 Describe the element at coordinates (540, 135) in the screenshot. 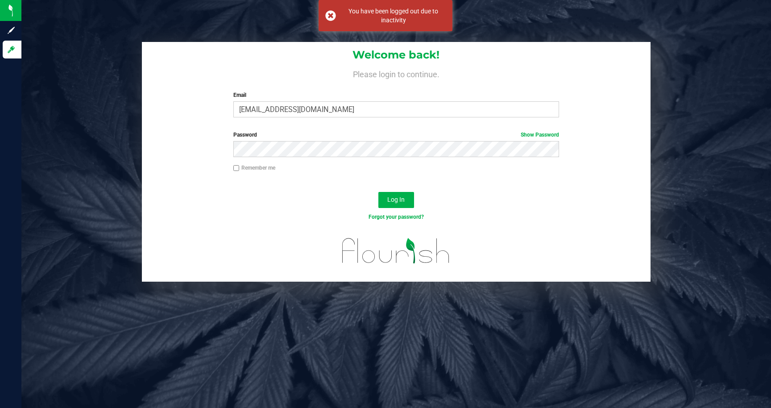

I see `a: Show Password` at that location.